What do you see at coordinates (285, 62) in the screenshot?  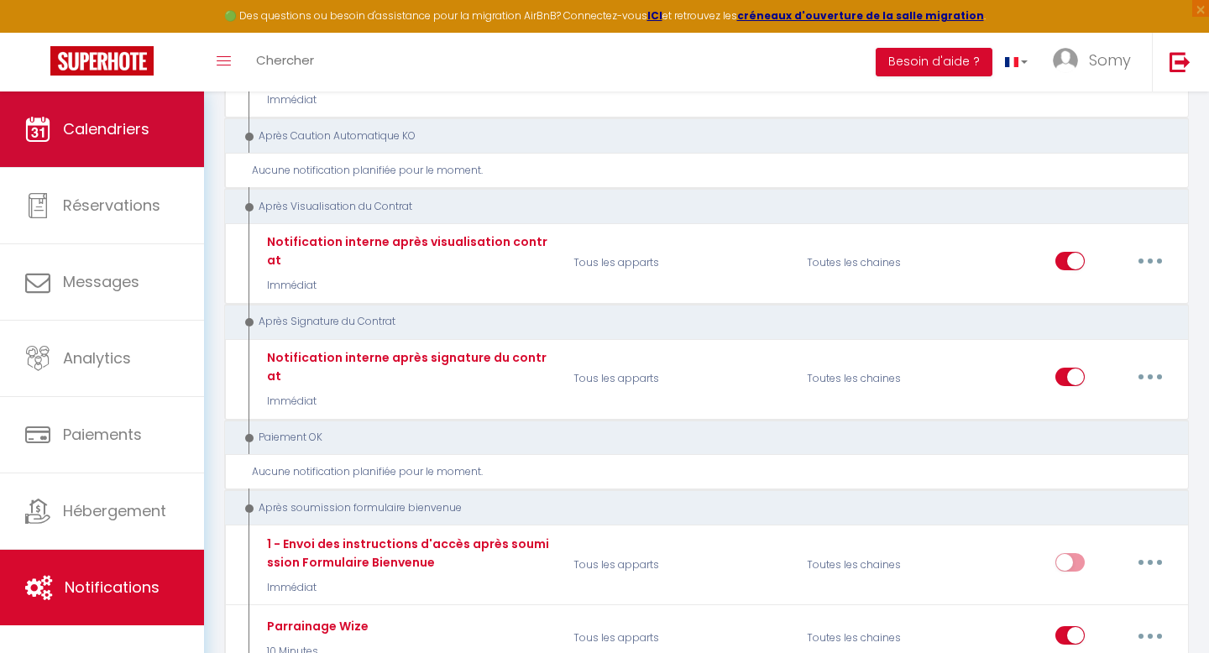 I see `a: Chercher` at bounding box center [285, 62].